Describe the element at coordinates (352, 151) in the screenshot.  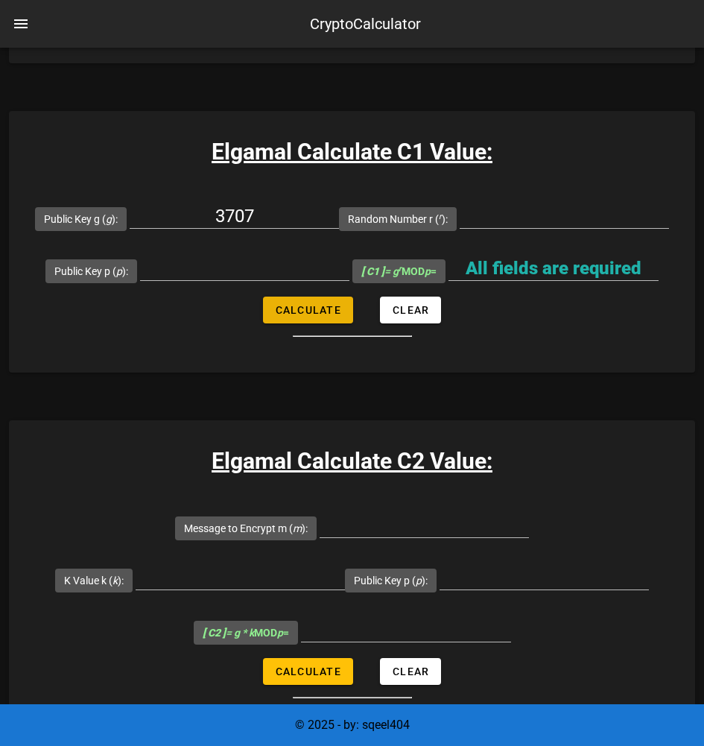
I see `h3: Elgamal Calculate C1 Value:` at that location.